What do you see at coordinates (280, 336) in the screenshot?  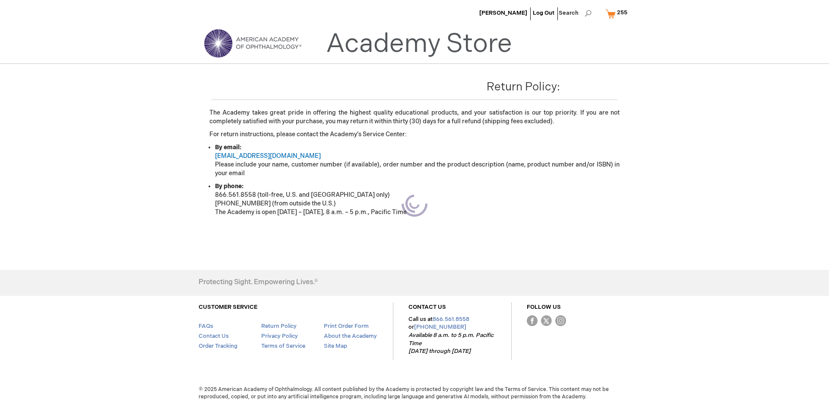 I see `a: Privacy Policy` at bounding box center [280, 336].